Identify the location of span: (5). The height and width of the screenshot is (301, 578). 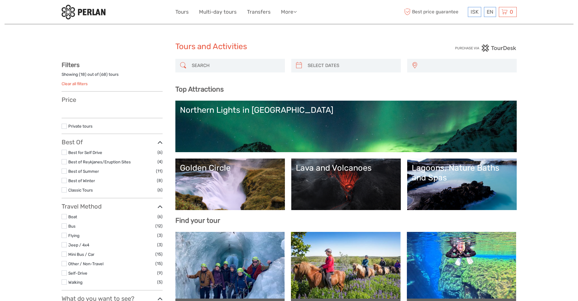
(160, 282).